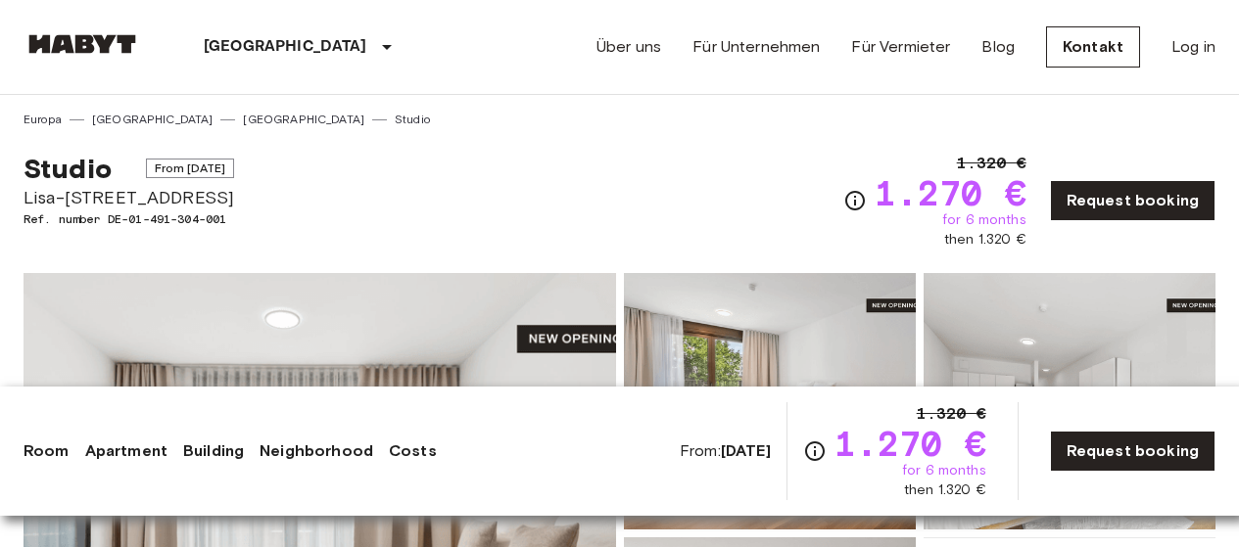  What do you see at coordinates (126, 451) in the screenshot?
I see `a: Apartment` at bounding box center [126, 451].